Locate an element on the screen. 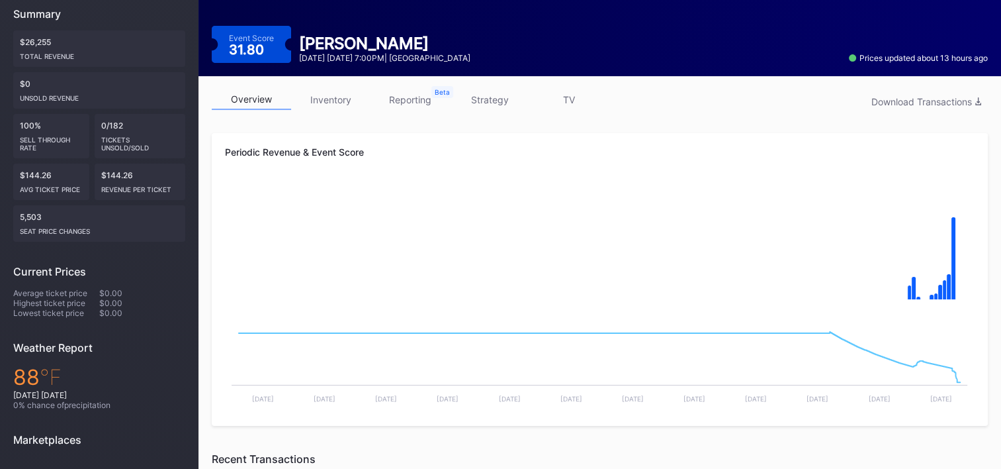  div: Summary is located at coordinates (99, 14).